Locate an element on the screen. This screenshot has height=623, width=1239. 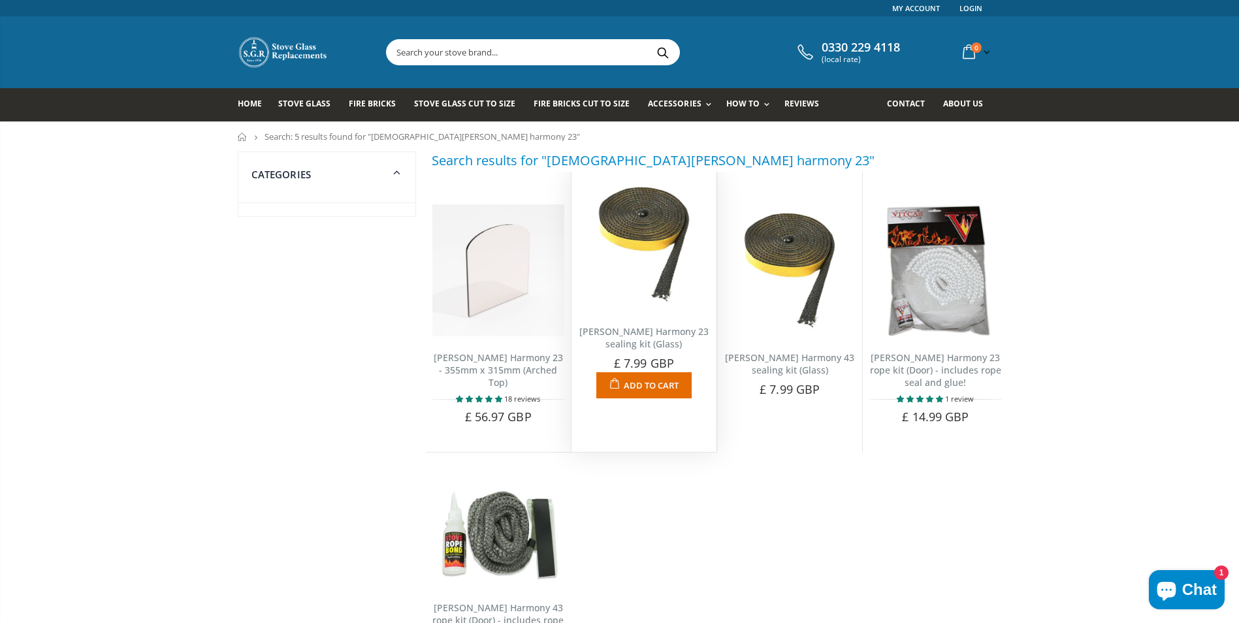
span: Fire Bricks is located at coordinates (372, 103).